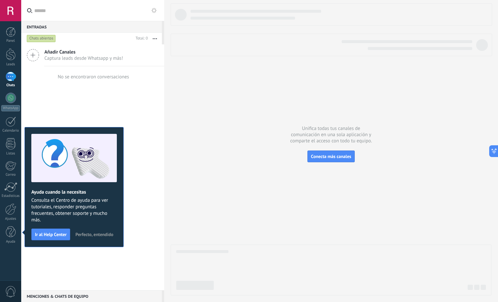 This screenshot has width=498, height=302. Describe the element at coordinates (94, 234) in the screenshot. I see `span: Perfecto, entendido` at that location.